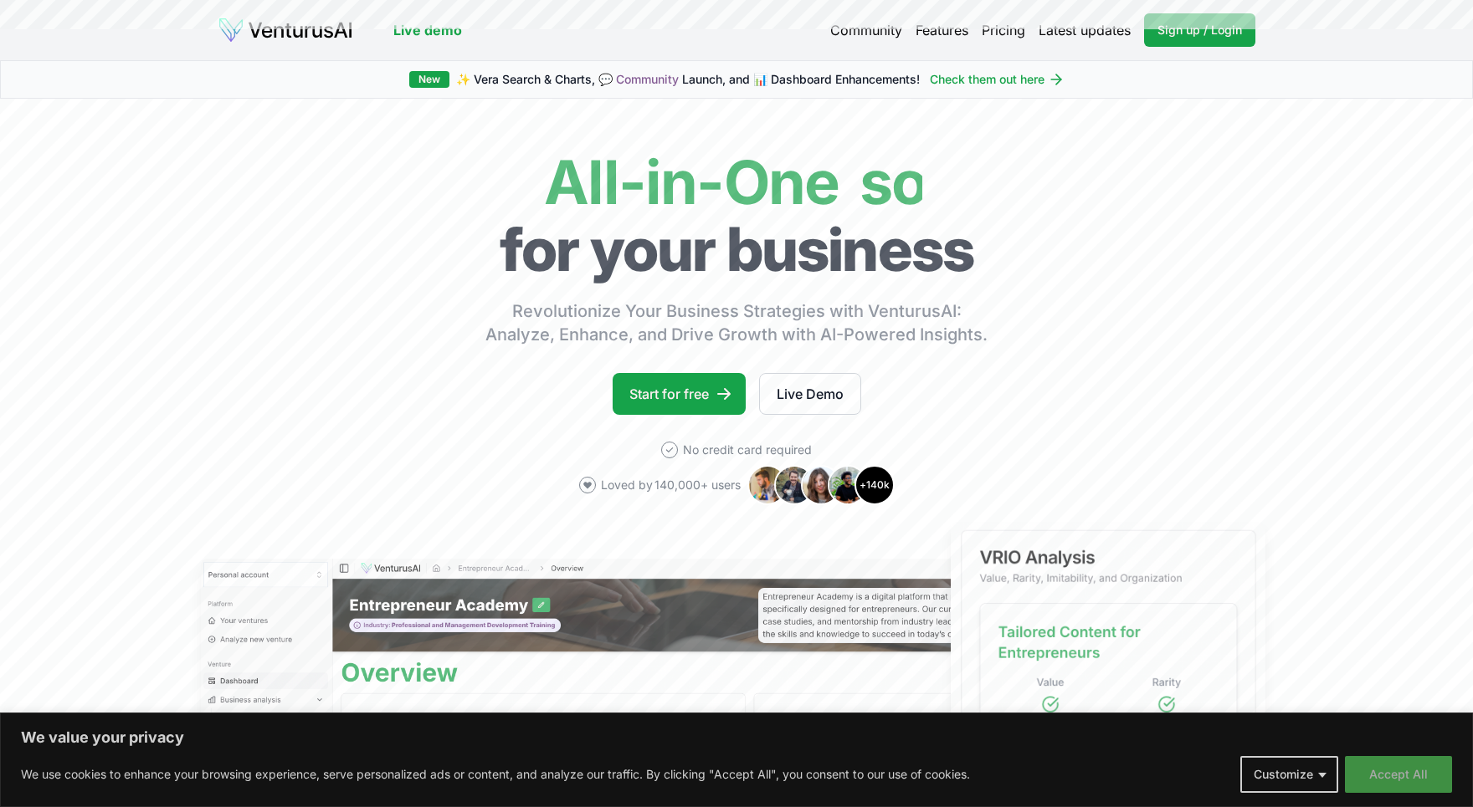  What do you see at coordinates (428, 30) in the screenshot?
I see `a: Live demo` at bounding box center [428, 30].